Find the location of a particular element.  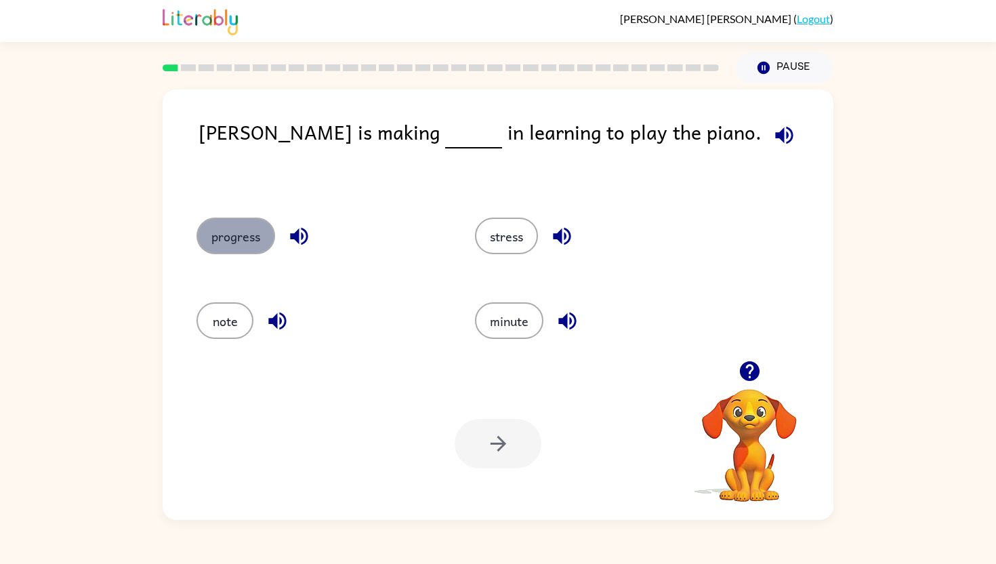

button: Pause is located at coordinates (784, 68).